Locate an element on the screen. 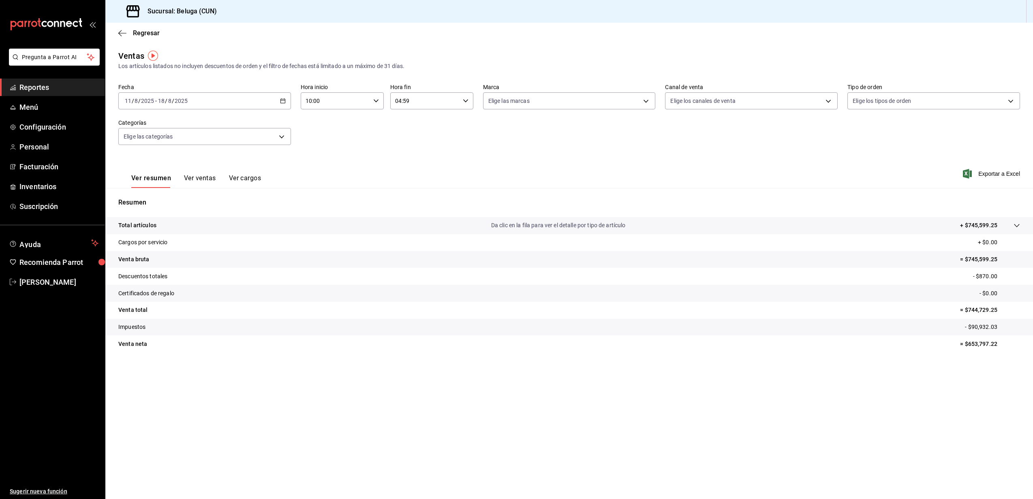 Image resolution: width=1033 pixels, height=499 pixels. p: Venta total is located at coordinates (133, 310).